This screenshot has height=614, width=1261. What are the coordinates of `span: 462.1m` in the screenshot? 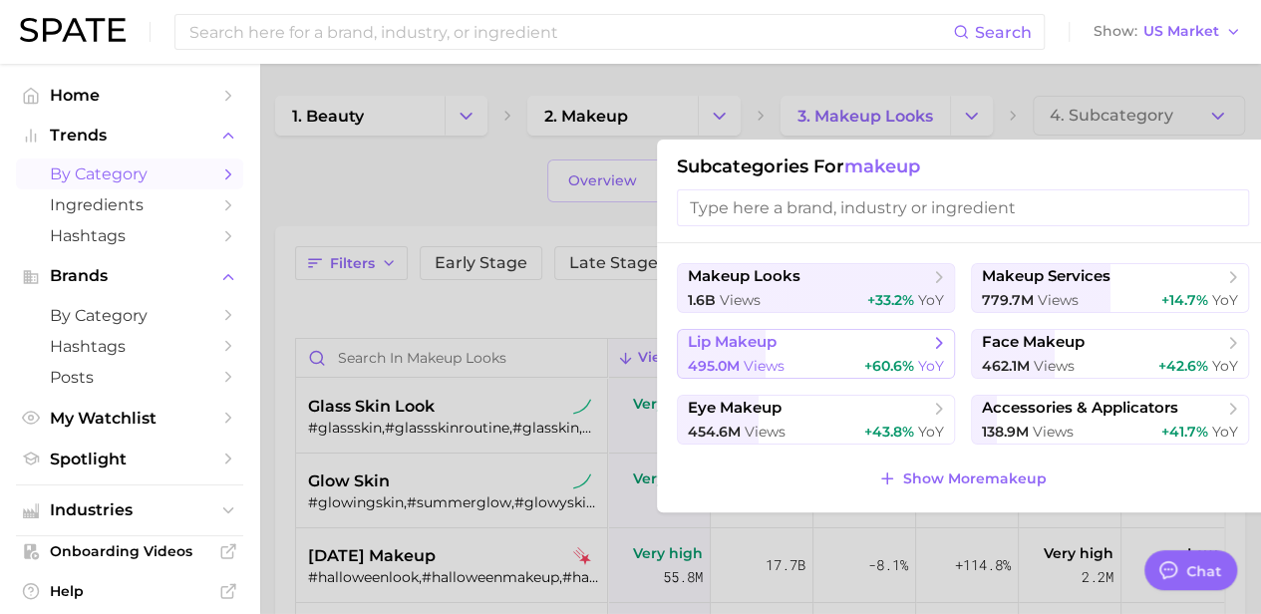 It's located at (1006, 366).